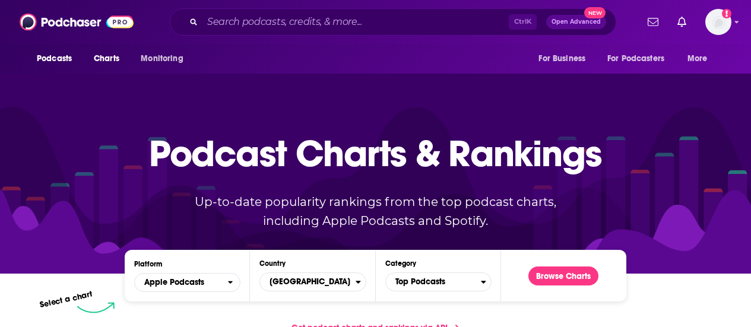 The height and width of the screenshot is (327, 751). What do you see at coordinates (576, 22) in the screenshot?
I see `button: Open AdvancedNew` at bounding box center [576, 22].